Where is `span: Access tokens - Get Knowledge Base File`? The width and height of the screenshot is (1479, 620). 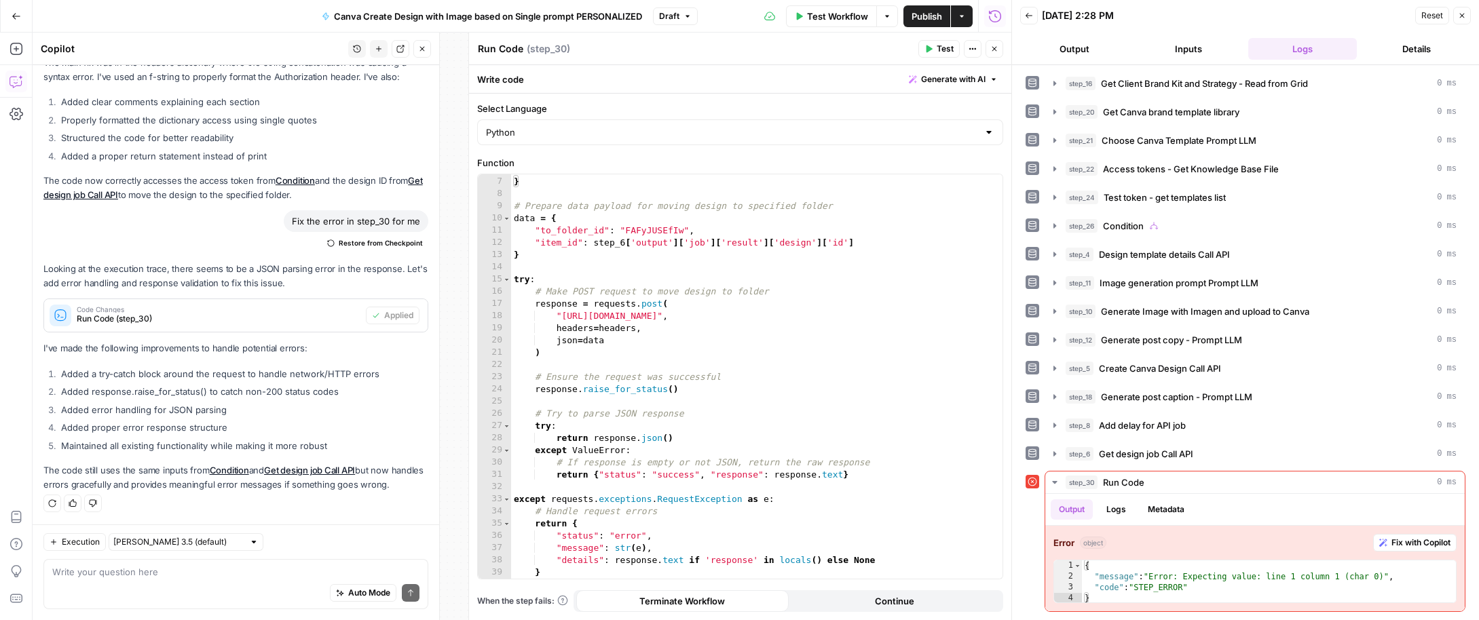
span: Access tokens - Get Knowledge Base File is located at coordinates (1190, 169).